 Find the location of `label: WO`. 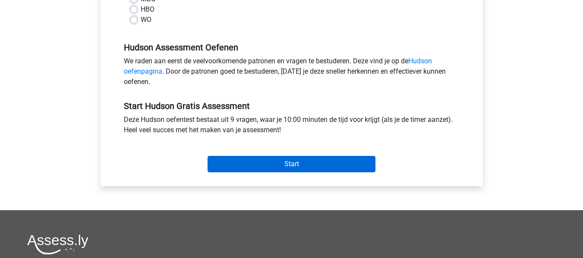

label: WO is located at coordinates (146, 20).